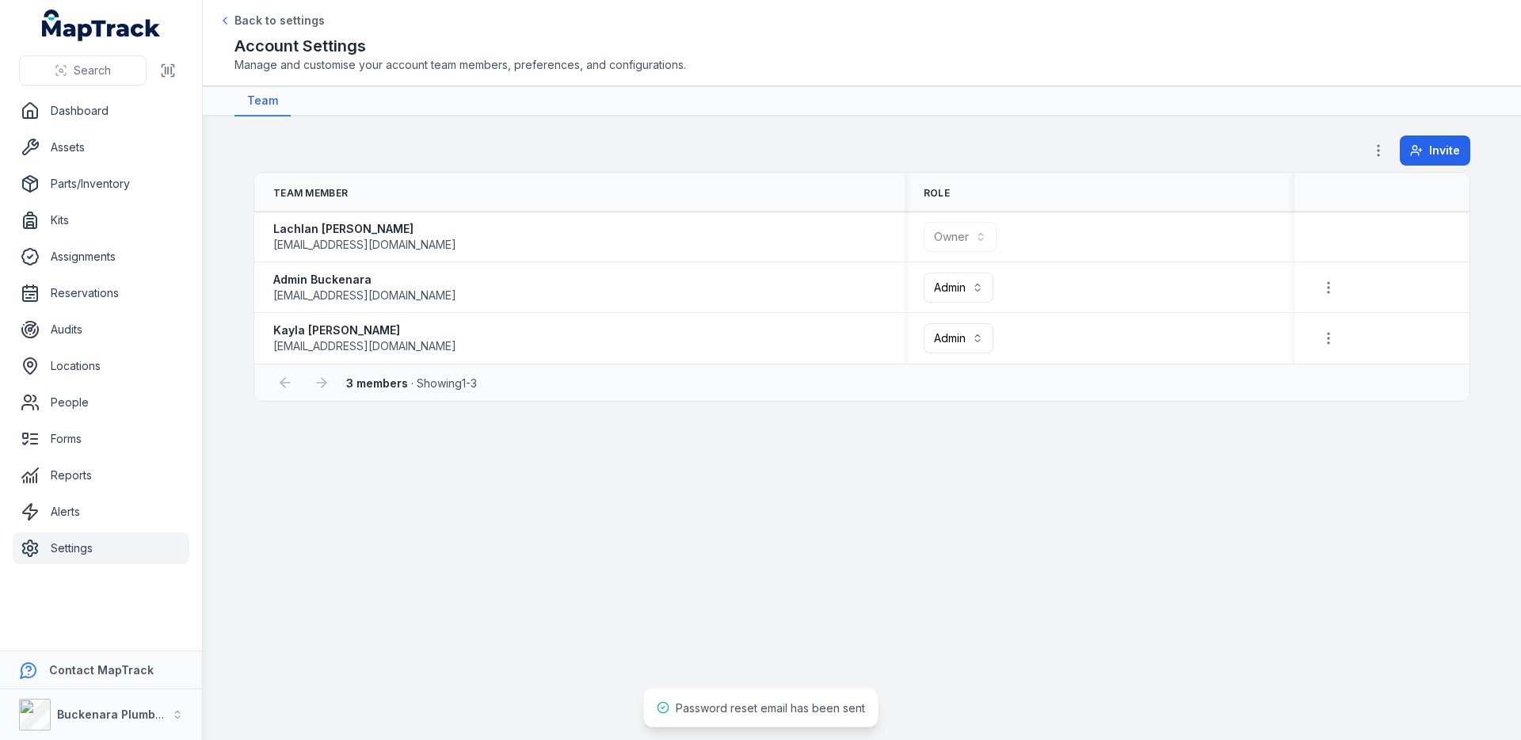 The height and width of the screenshot is (740, 1521). What do you see at coordinates (1434, 150) in the screenshot?
I see `button: Invite` at bounding box center [1434, 150].